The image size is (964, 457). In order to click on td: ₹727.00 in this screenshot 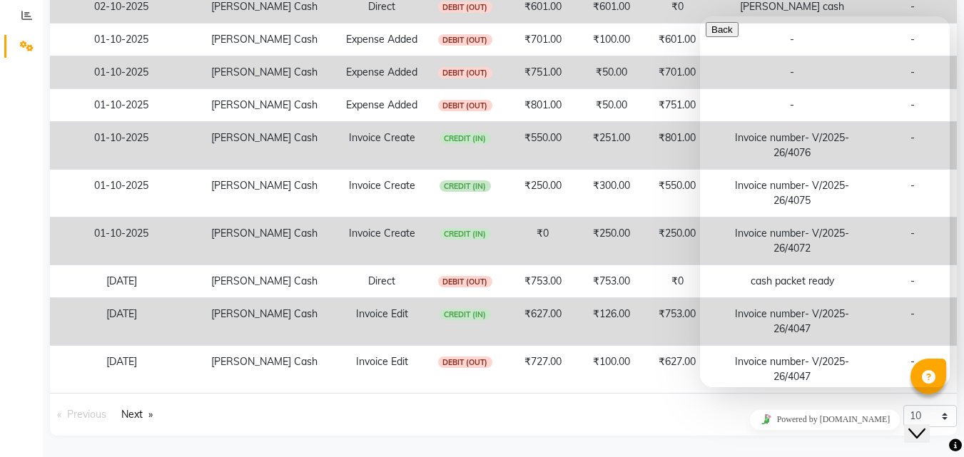, I will do `click(542, 369)`.